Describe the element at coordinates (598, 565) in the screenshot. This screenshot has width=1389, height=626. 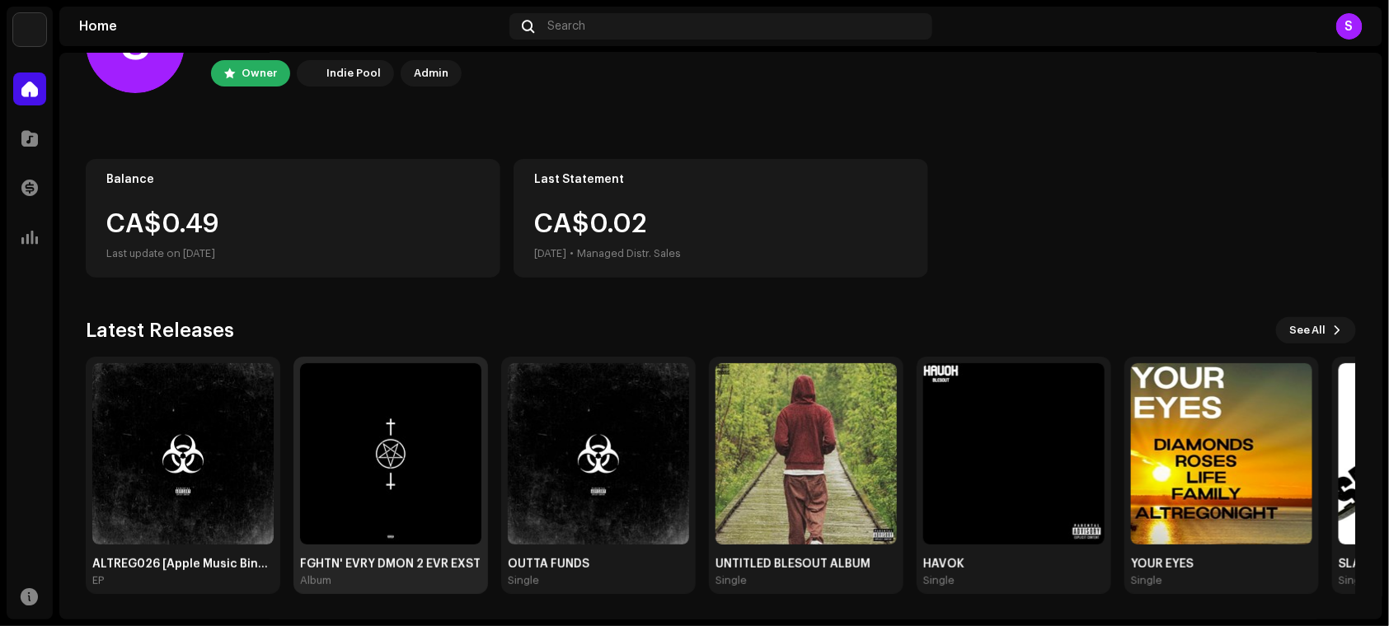
I see `div: OUTTA FUNDS` at that location.